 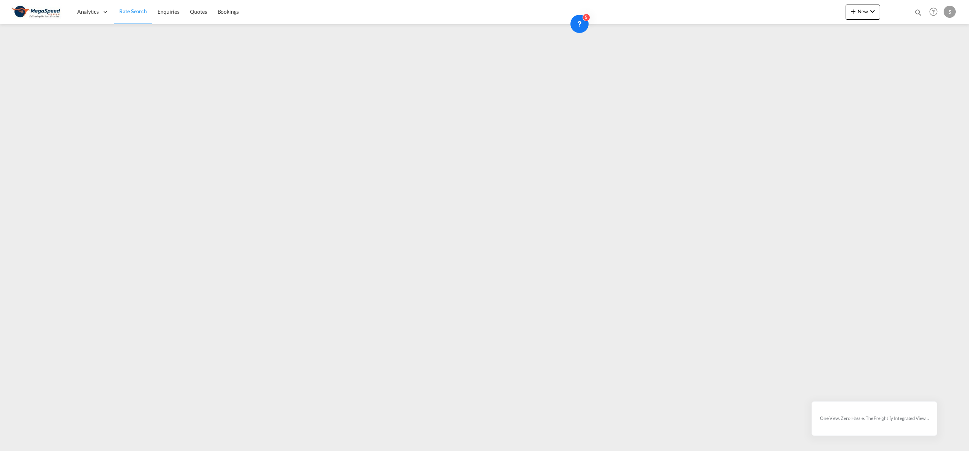 I want to click on span: Help, so click(x=934, y=12).